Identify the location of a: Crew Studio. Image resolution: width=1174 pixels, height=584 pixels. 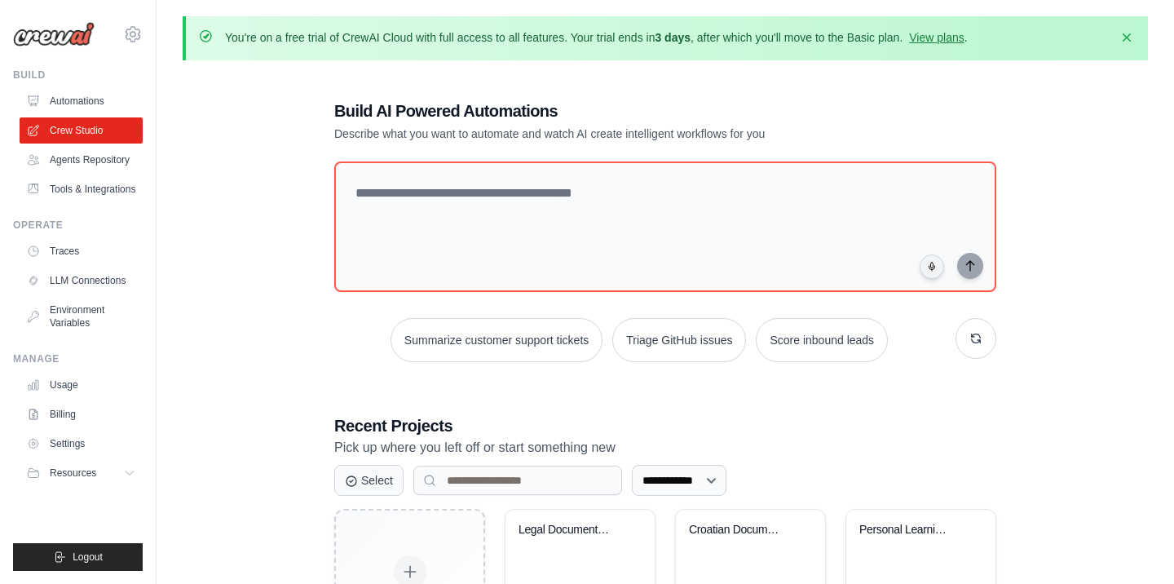
(81, 130).